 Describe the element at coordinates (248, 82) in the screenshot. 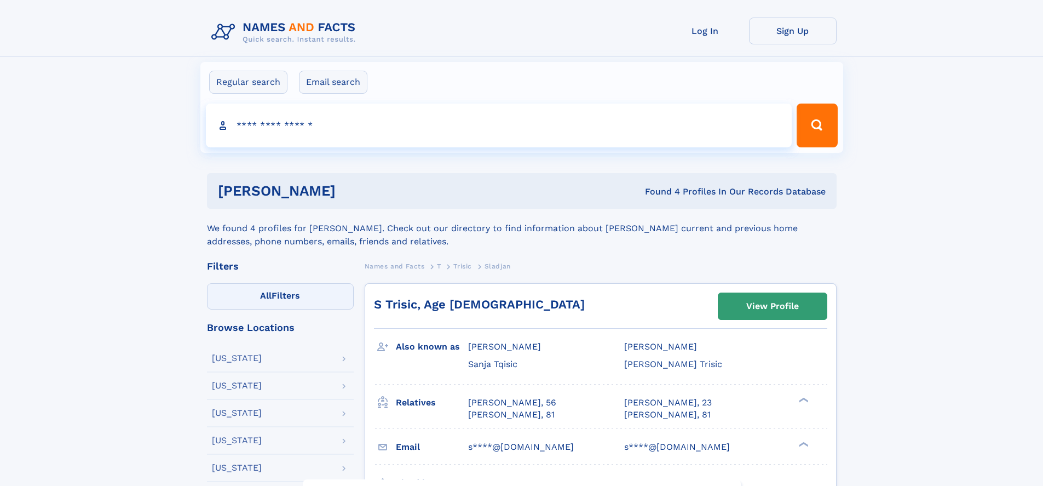

I see `label: Regular search` at that location.